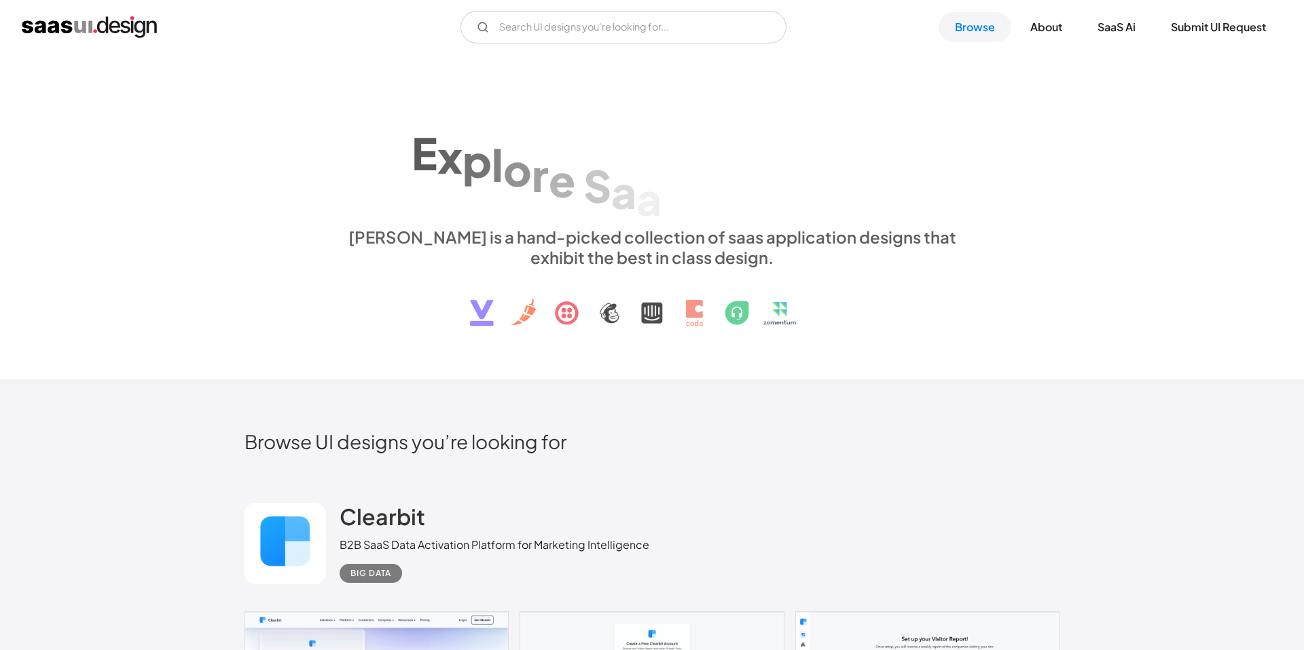  I want to click on div: S, so click(597, 185).